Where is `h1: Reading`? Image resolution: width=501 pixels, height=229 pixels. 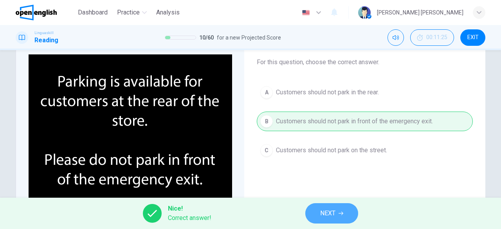 h1: Reading is located at coordinates (46, 40).